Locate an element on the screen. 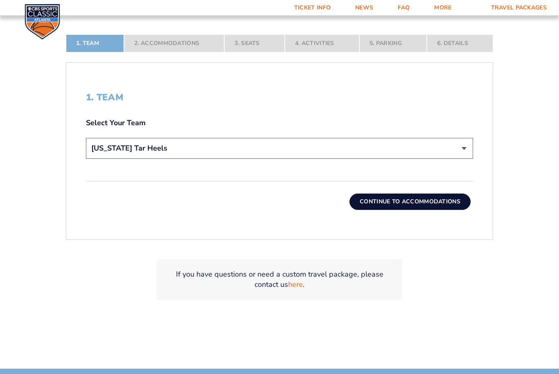 The image size is (559, 374). h2: 1. Team is located at coordinates (279, 98).